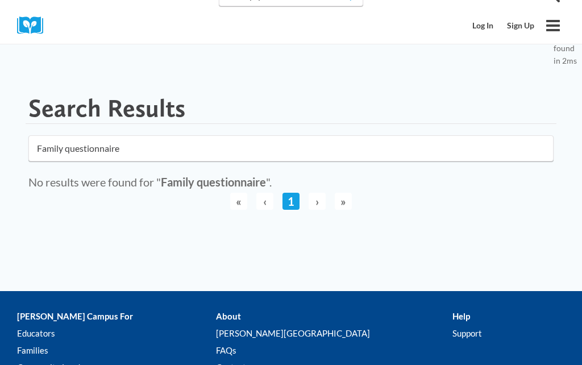 Image resolution: width=582 pixels, height=365 pixels. What do you see at coordinates (291, 182) in the screenshot?
I see `div: No results were found for " ".` at bounding box center [291, 182].